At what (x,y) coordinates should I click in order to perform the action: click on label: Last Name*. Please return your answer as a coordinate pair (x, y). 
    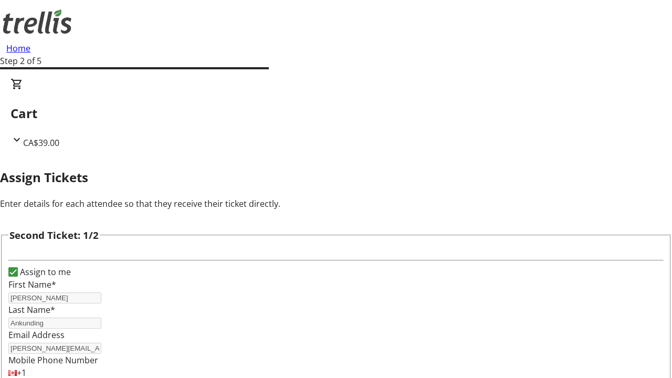
    Looking at the image, I should click on (32, 310).